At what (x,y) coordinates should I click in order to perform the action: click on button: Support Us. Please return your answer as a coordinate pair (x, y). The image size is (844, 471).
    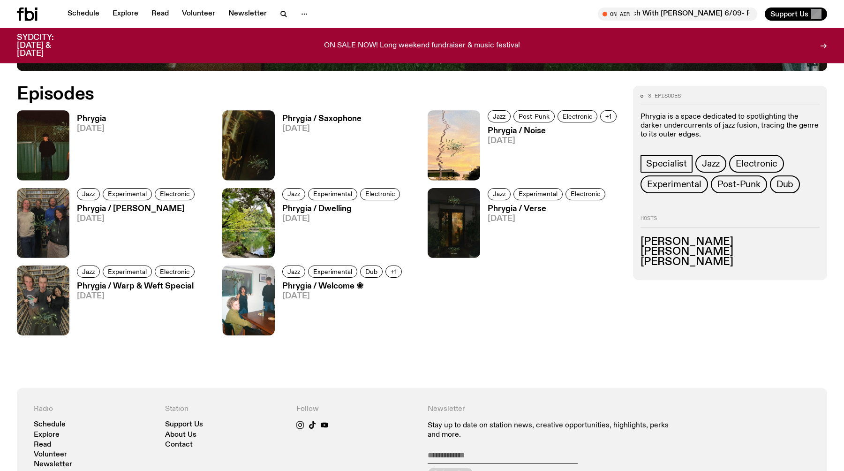
    Looking at the image, I should click on (796, 14).